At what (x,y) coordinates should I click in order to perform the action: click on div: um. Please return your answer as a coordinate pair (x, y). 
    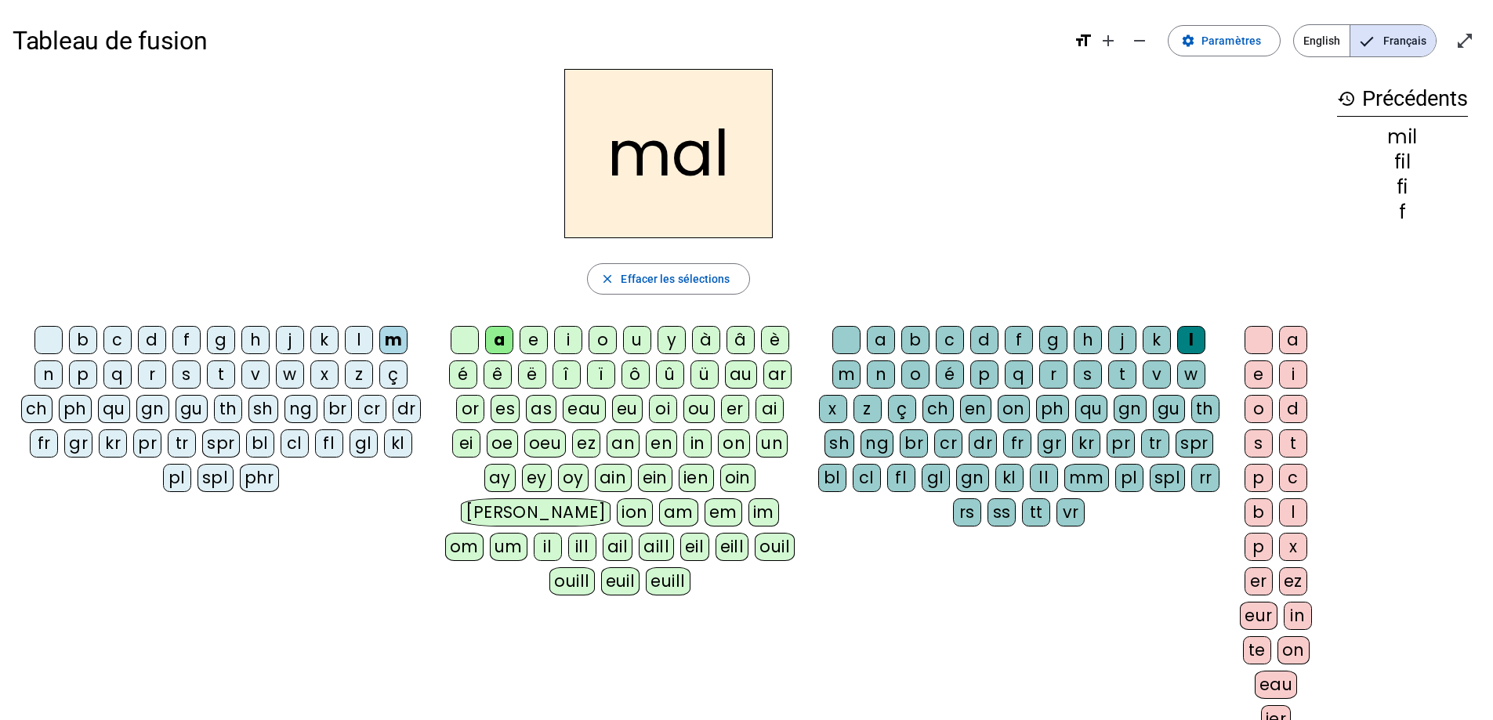
    Looking at the image, I should click on (509, 547).